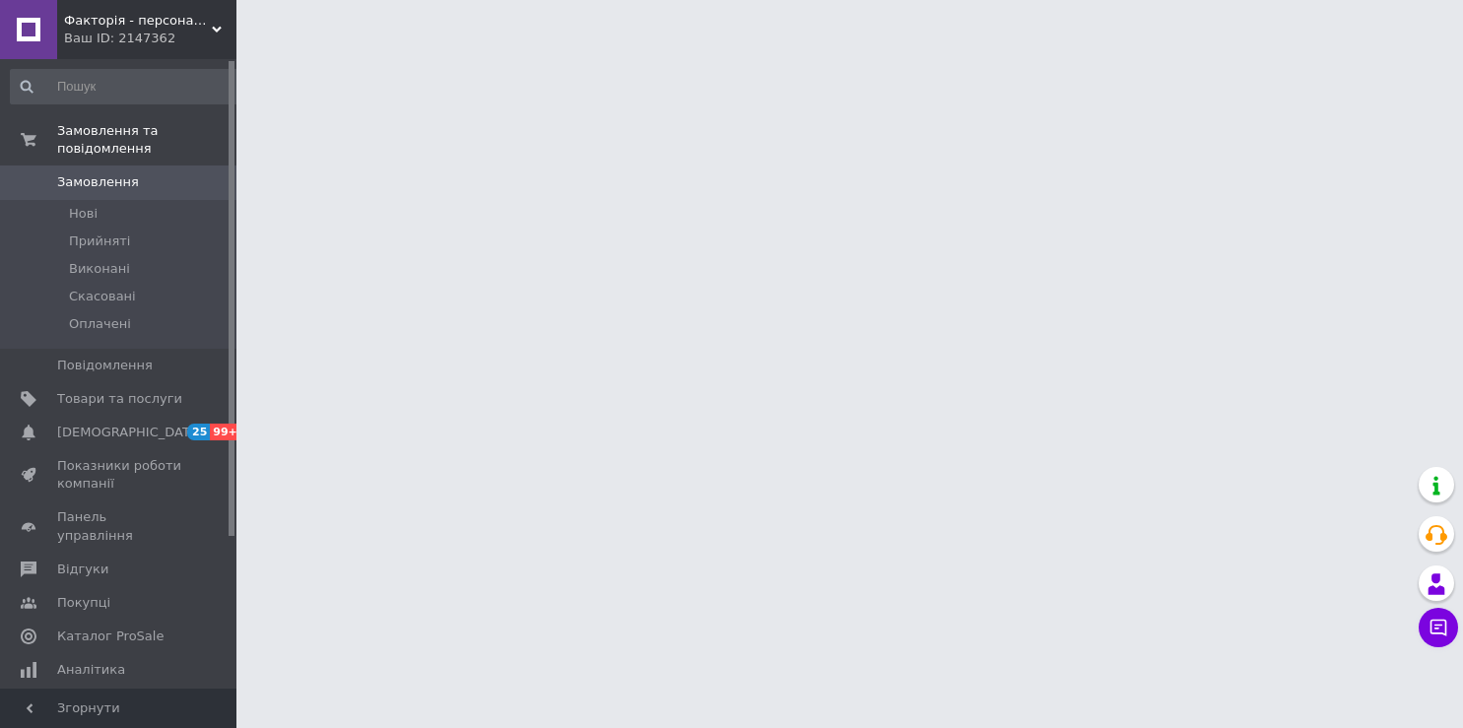 This screenshot has width=1463, height=728. Describe the element at coordinates (147, 140) in the screenshot. I see `span: Замовлення та повідомлення` at that location.